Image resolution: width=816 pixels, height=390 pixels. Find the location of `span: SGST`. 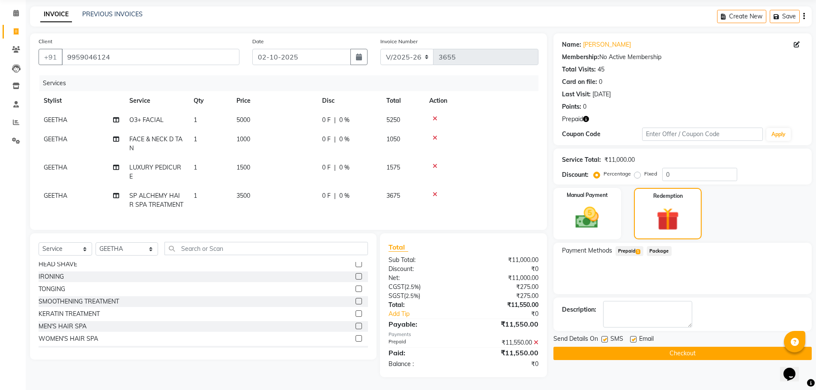

span: SGST is located at coordinates (396, 296).